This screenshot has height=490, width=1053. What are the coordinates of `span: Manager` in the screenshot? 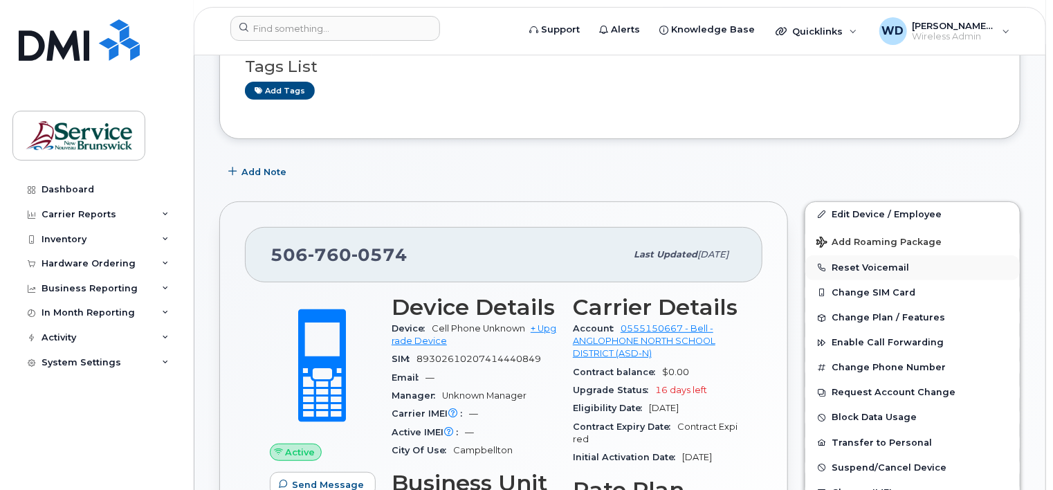 It's located at (416, 395).